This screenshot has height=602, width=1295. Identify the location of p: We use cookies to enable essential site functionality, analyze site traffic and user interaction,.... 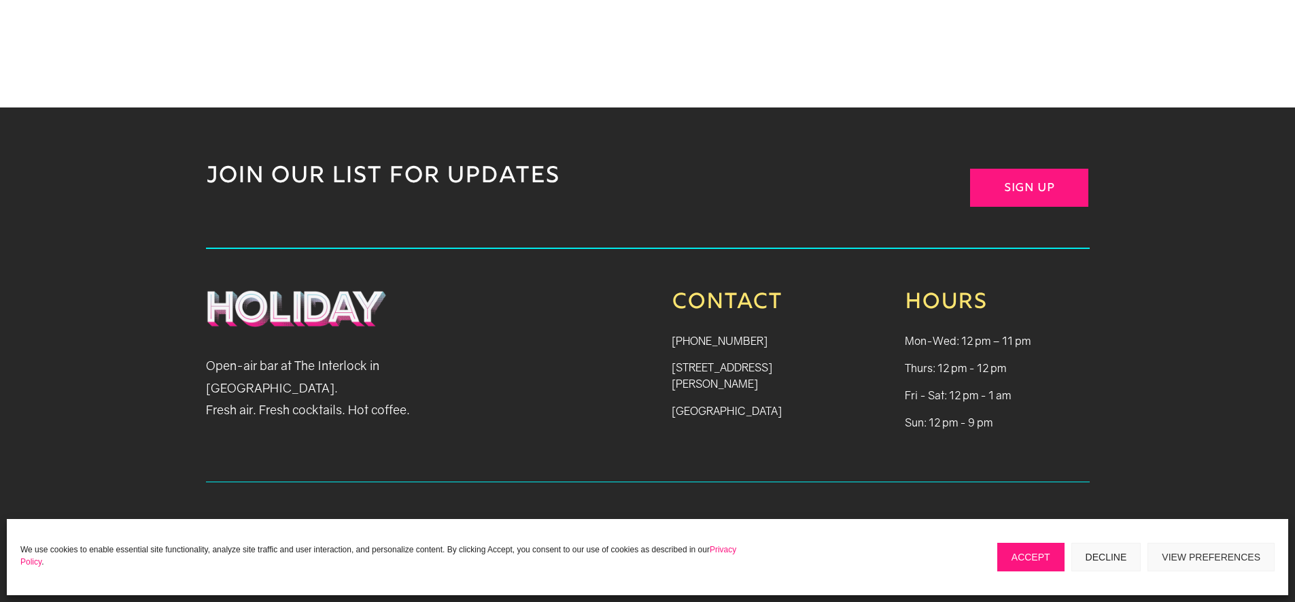
(388, 555).